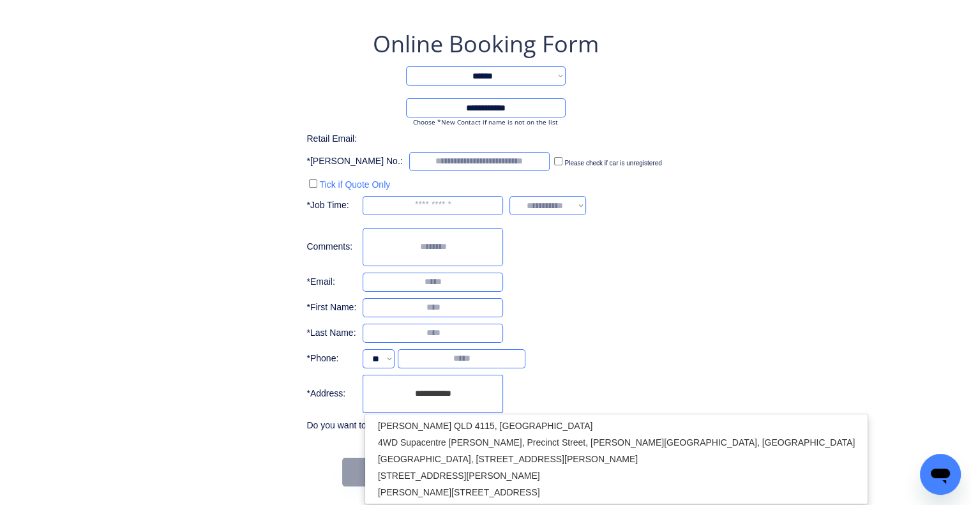 The image size is (971, 505). Describe the element at coordinates (331, 308) in the screenshot. I see `div: *First Name:` at that location.